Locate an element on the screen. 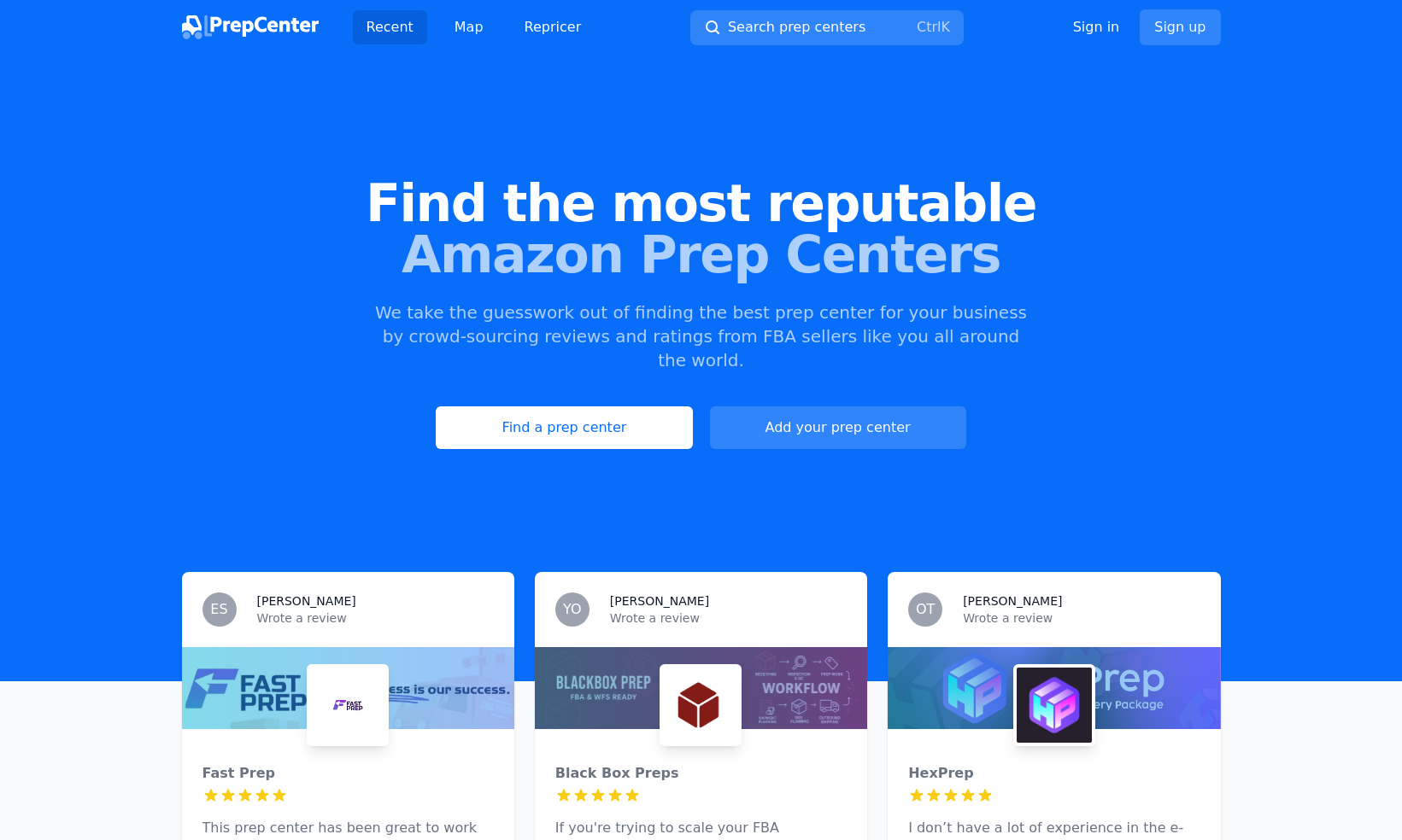 The width and height of the screenshot is (1402, 840). span: Search prep centers is located at coordinates (796, 27).